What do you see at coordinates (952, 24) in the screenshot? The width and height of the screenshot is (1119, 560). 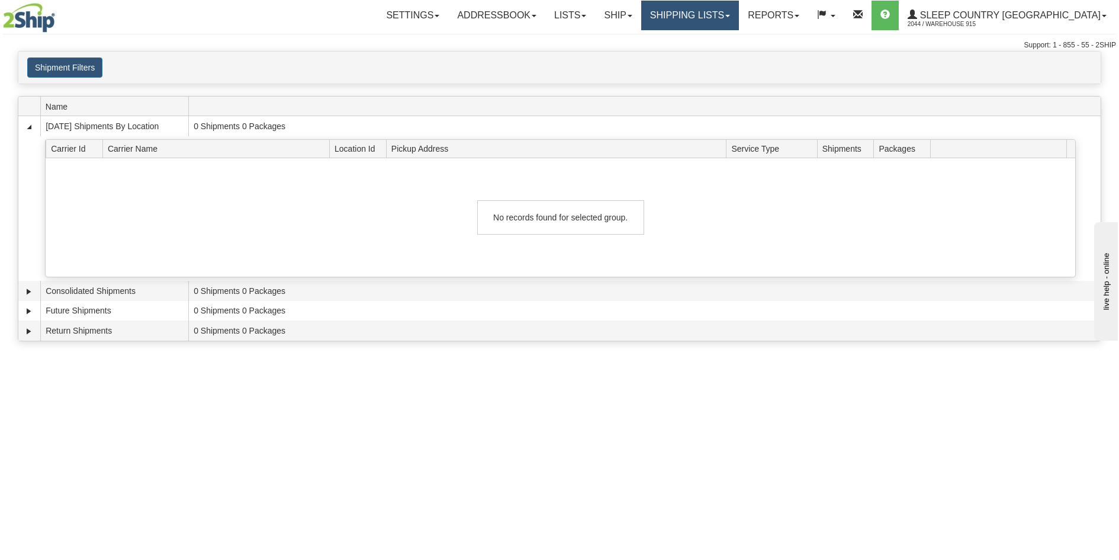 I see `span: 2044 / Warehouse 915` at bounding box center [952, 24].